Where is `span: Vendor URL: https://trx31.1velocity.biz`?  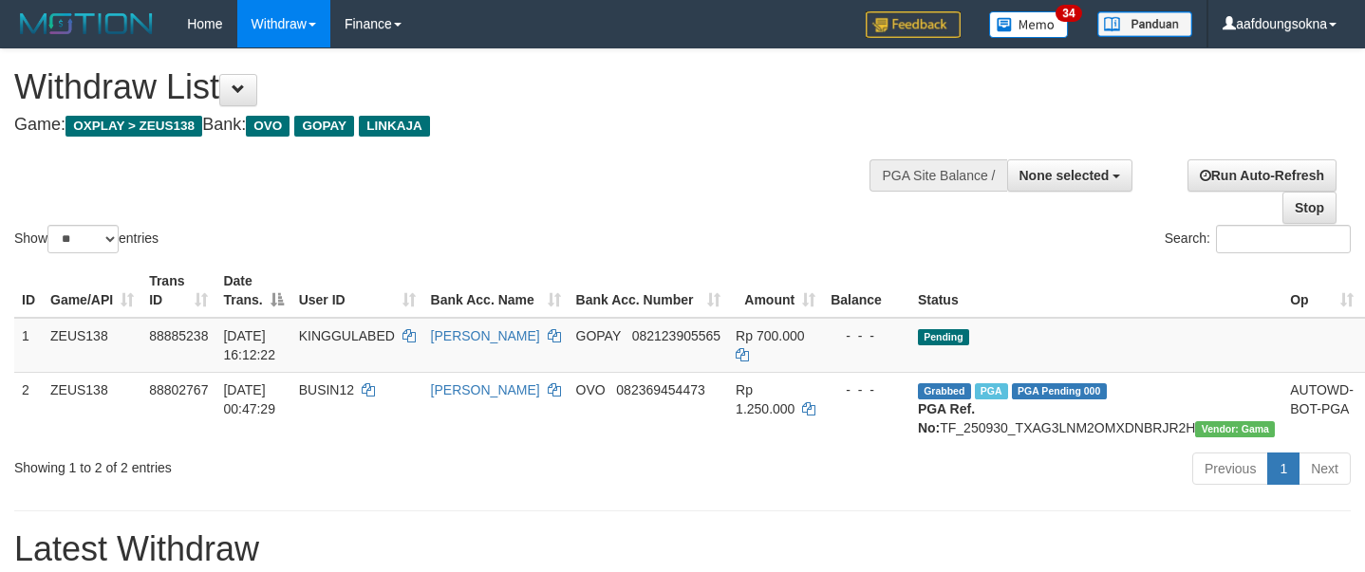
span: Vendor URL: https://trx31.1velocity.biz is located at coordinates (1235, 429).